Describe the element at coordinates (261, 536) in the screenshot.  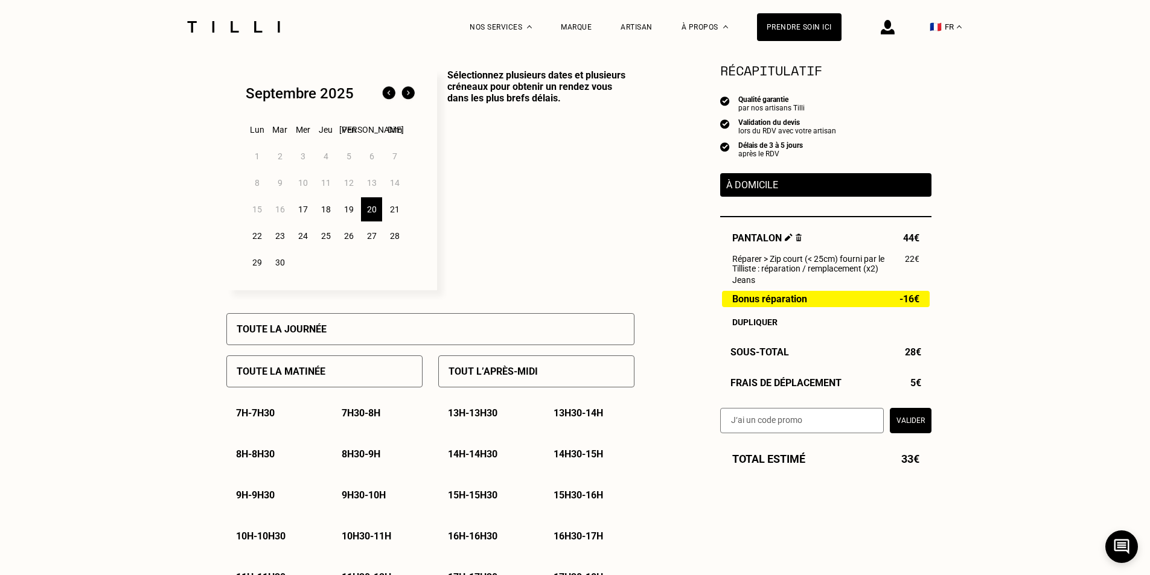
I see `p: 10h - 10h30` at that location.